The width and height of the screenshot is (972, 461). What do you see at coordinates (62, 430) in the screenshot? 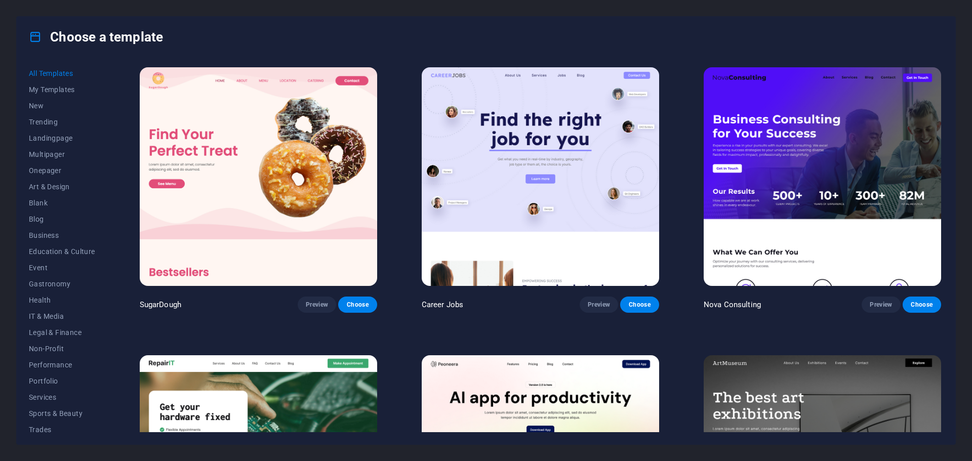
I see `button: Trades` at bounding box center [62, 430].